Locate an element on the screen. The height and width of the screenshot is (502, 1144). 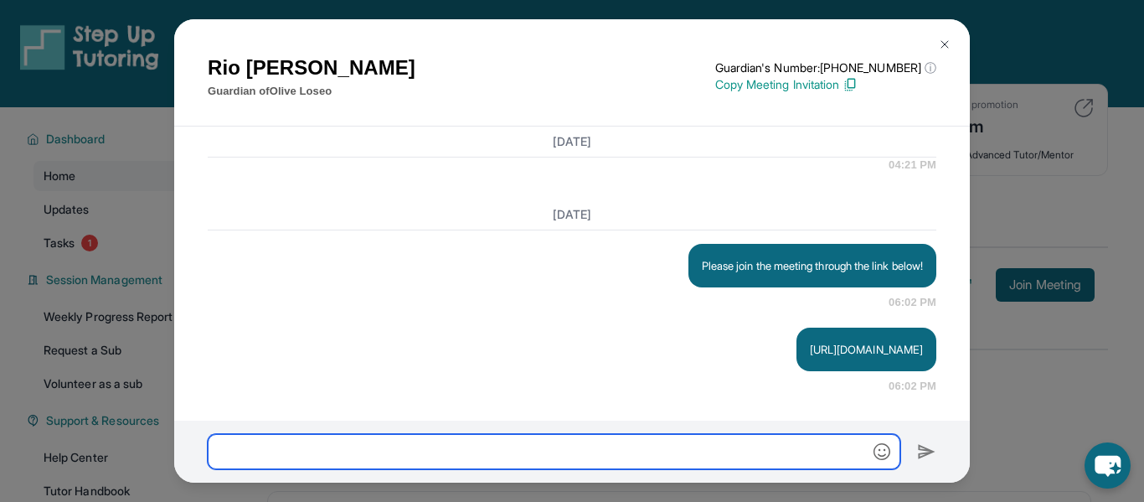
span: ⓘ is located at coordinates (930, 68).